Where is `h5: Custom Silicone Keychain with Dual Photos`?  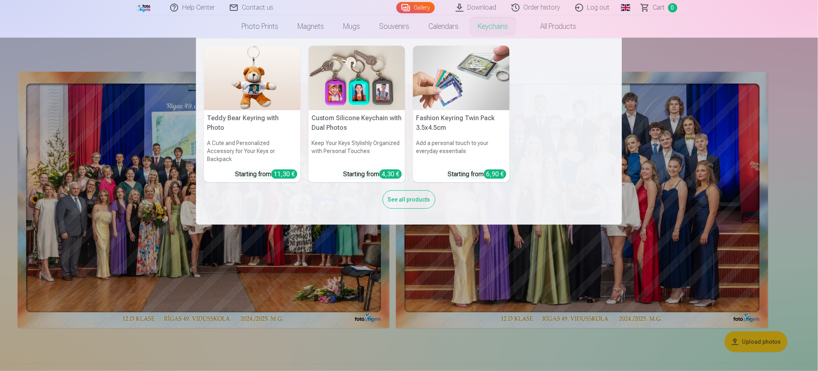 h5: Custom Silicone Keychain with Dual Photos is located at coordinates (357, 123).